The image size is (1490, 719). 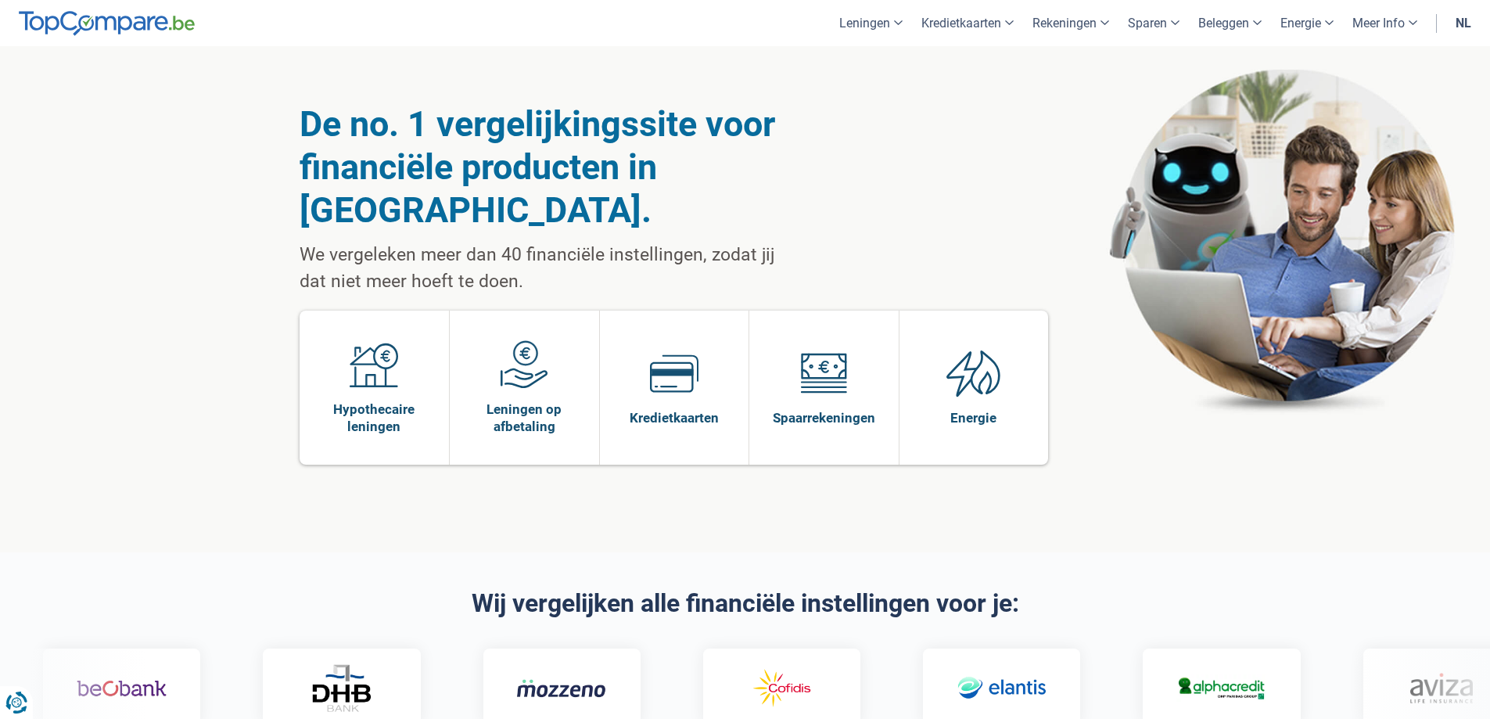 I want to click on span: Spaarrekeningen, so click(x=823, y=418).